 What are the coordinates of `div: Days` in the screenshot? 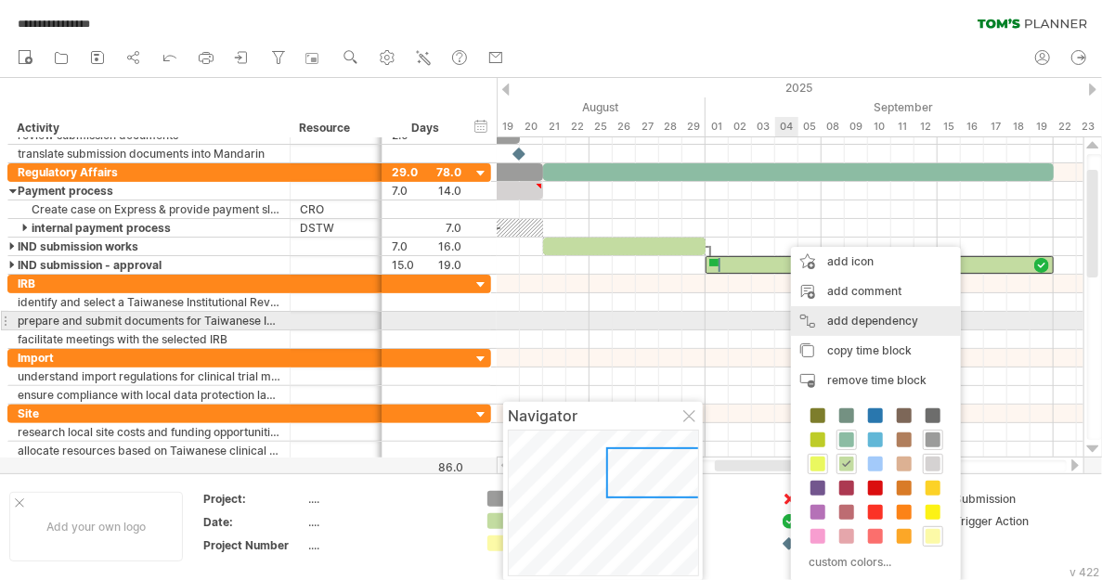 It's located at (425, 128).